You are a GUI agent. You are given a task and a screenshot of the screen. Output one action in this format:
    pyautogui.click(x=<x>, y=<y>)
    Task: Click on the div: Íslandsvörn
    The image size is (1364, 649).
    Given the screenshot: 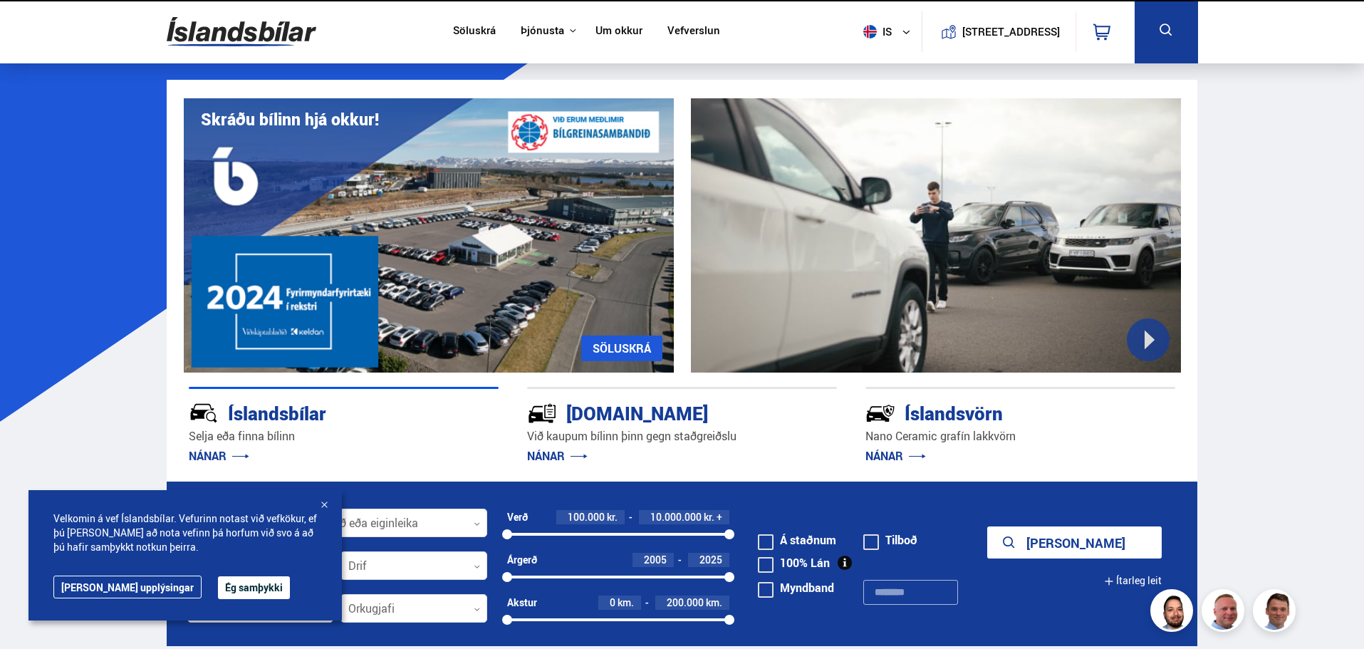 What is the action you would take?
    pyautogui.click(x=995, y=412)
    